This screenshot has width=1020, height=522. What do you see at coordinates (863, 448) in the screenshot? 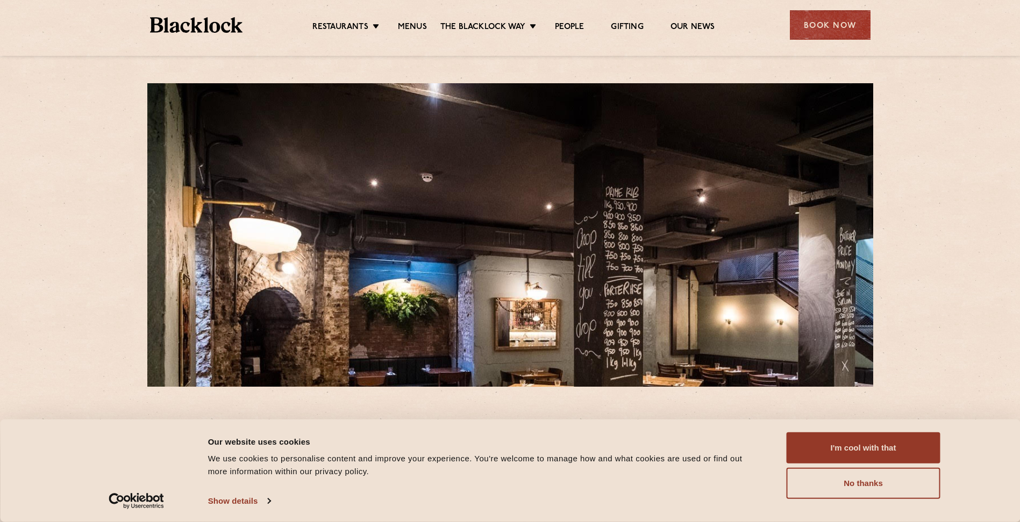
I see `button: I'm cool with that` at bounding box center [863, 448].